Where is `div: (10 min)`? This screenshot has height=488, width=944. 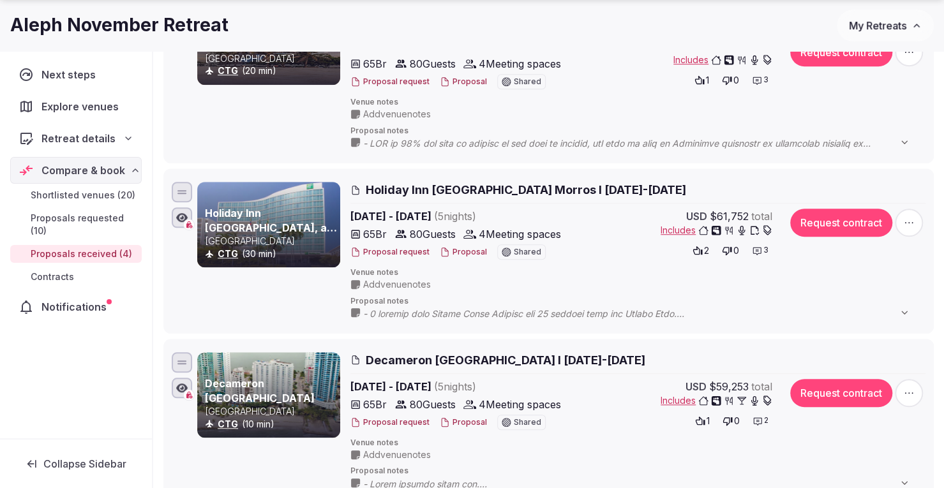
div: (10 min) is located at coordinates (271, 425).